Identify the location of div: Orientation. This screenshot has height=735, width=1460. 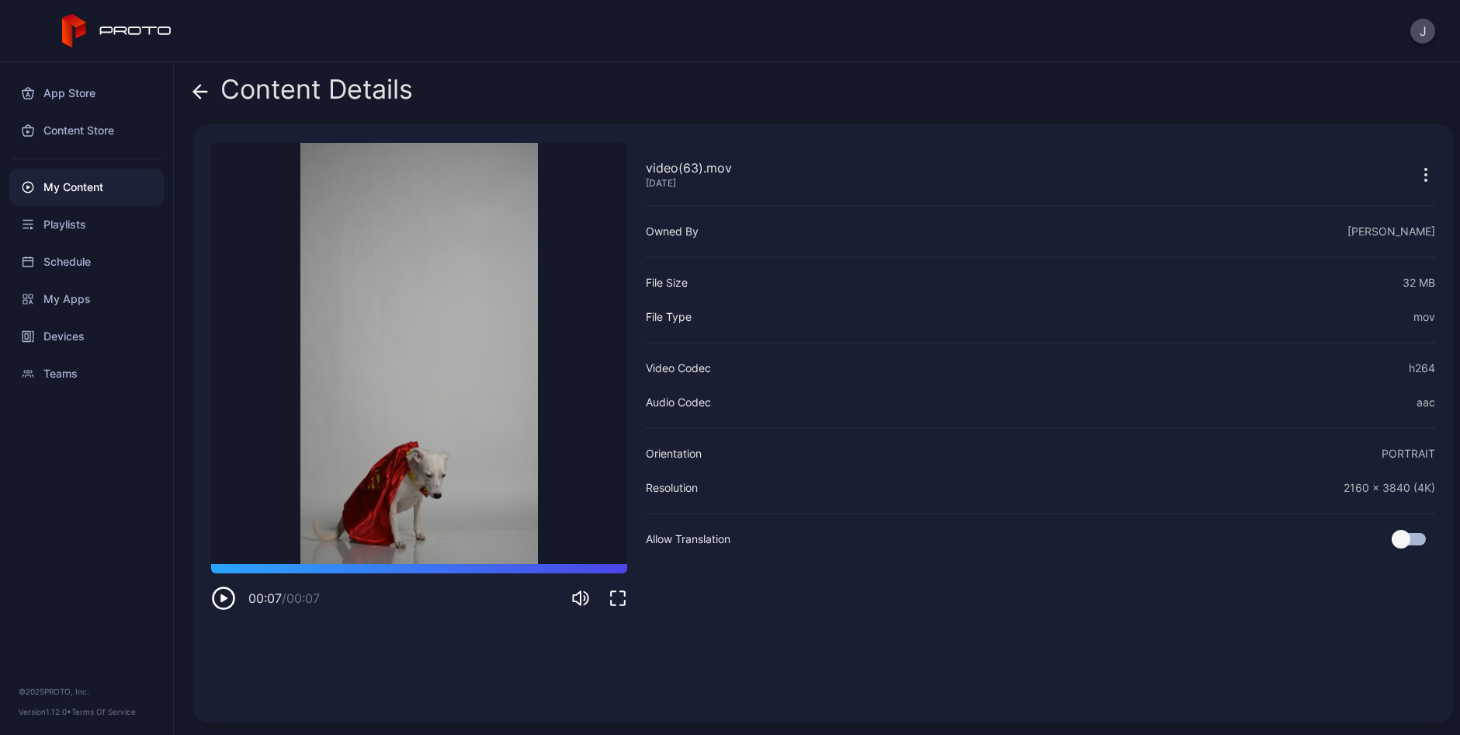
(674, 453).